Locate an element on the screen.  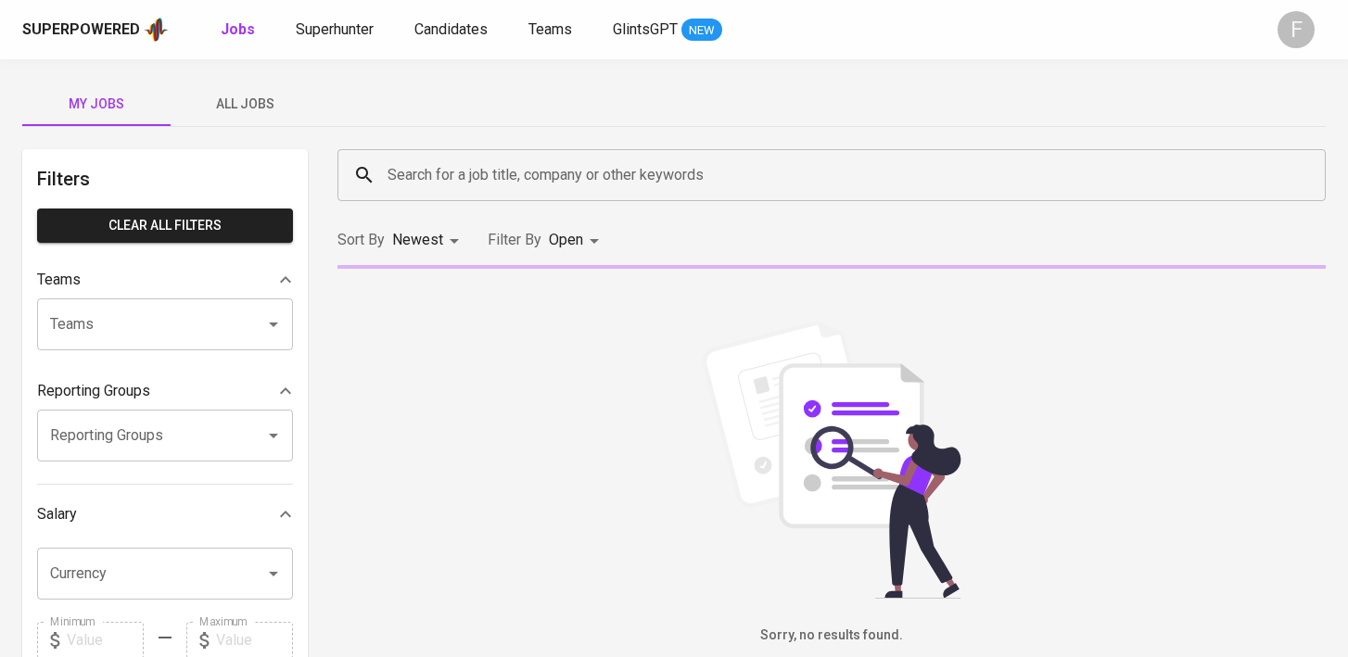
a: Superpoweredapp logo is located at coordinates (95, 30).